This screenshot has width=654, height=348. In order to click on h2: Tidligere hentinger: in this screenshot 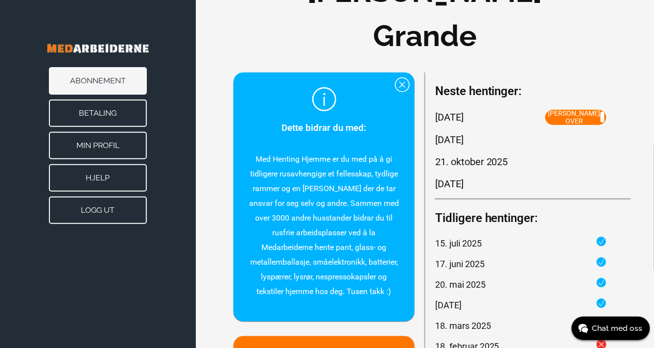, I will do `click(526, 218)`.